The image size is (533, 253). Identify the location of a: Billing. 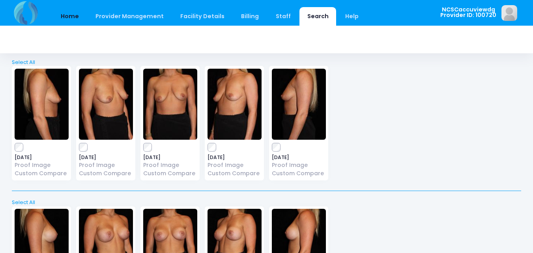
(250, 16).